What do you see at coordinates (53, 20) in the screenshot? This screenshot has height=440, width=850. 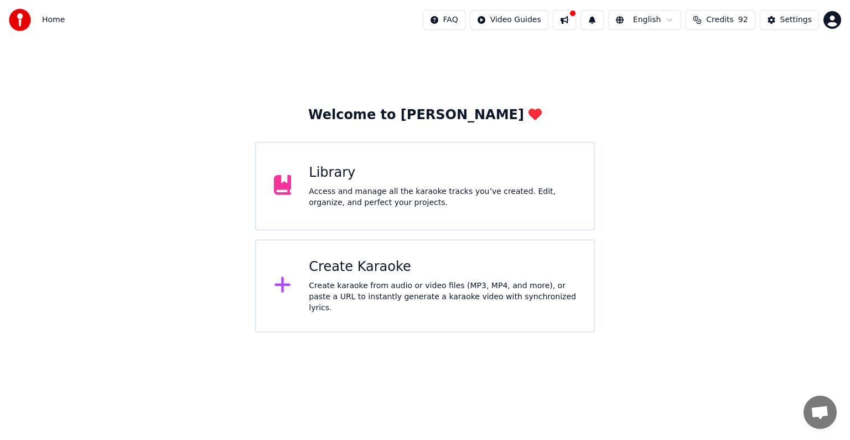 I see `span: Home` at bounding box center [53, 20].